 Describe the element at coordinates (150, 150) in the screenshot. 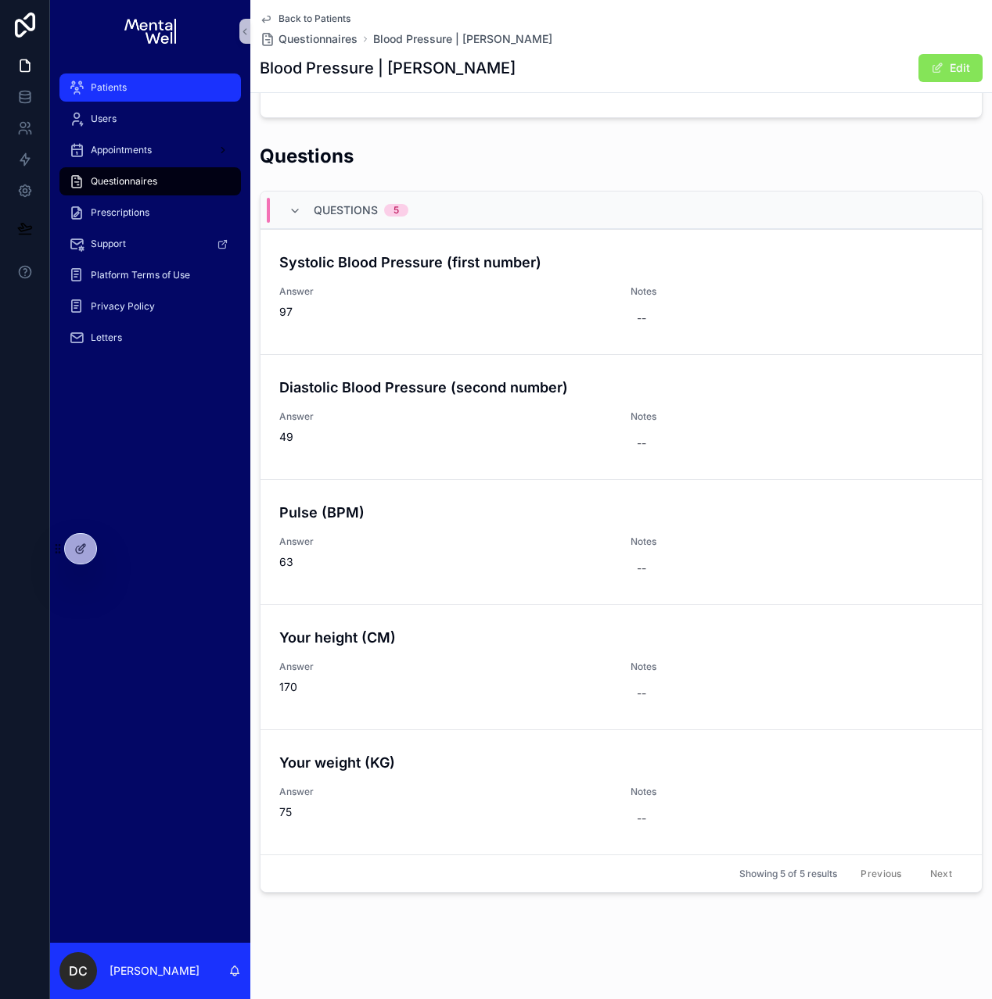

I see `a: Appointments` at that location.